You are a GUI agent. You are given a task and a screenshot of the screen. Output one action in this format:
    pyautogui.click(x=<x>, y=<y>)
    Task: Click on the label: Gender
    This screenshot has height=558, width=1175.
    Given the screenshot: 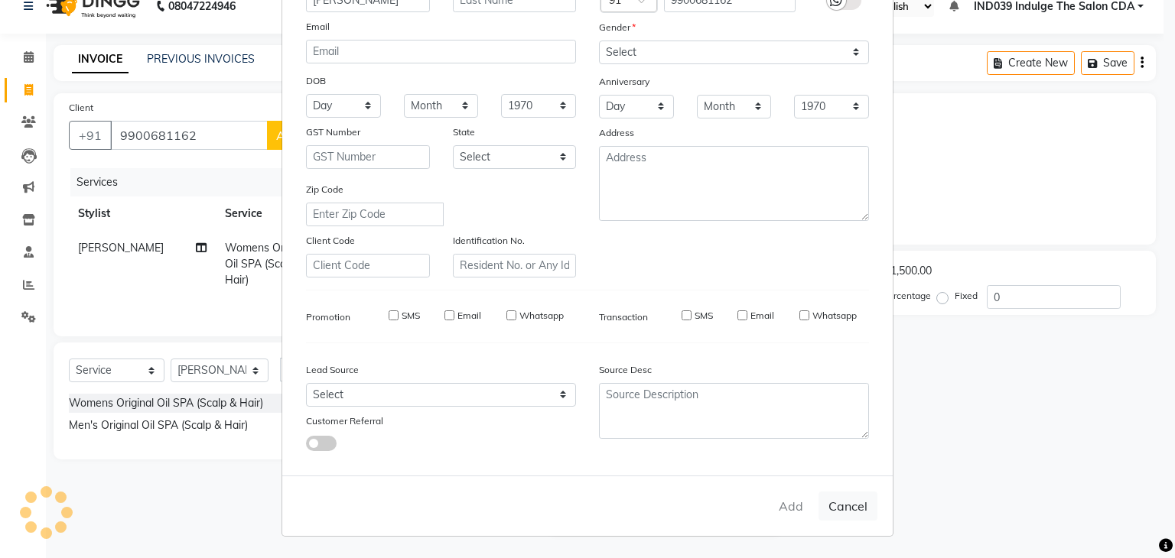 What is the action you would take?
    pyautogui.click(x=617, y=28)
    